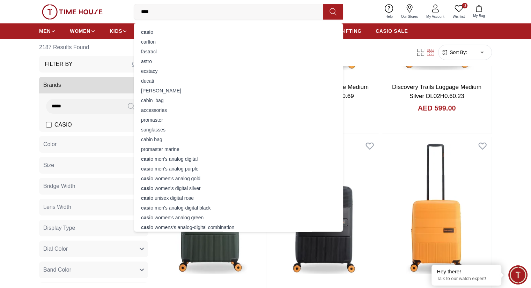 The image size is (531, 288). What do you see at coordinates (116, 31) in the screenshot?
I see `span: KIDS` at bounding box center [116, 31].